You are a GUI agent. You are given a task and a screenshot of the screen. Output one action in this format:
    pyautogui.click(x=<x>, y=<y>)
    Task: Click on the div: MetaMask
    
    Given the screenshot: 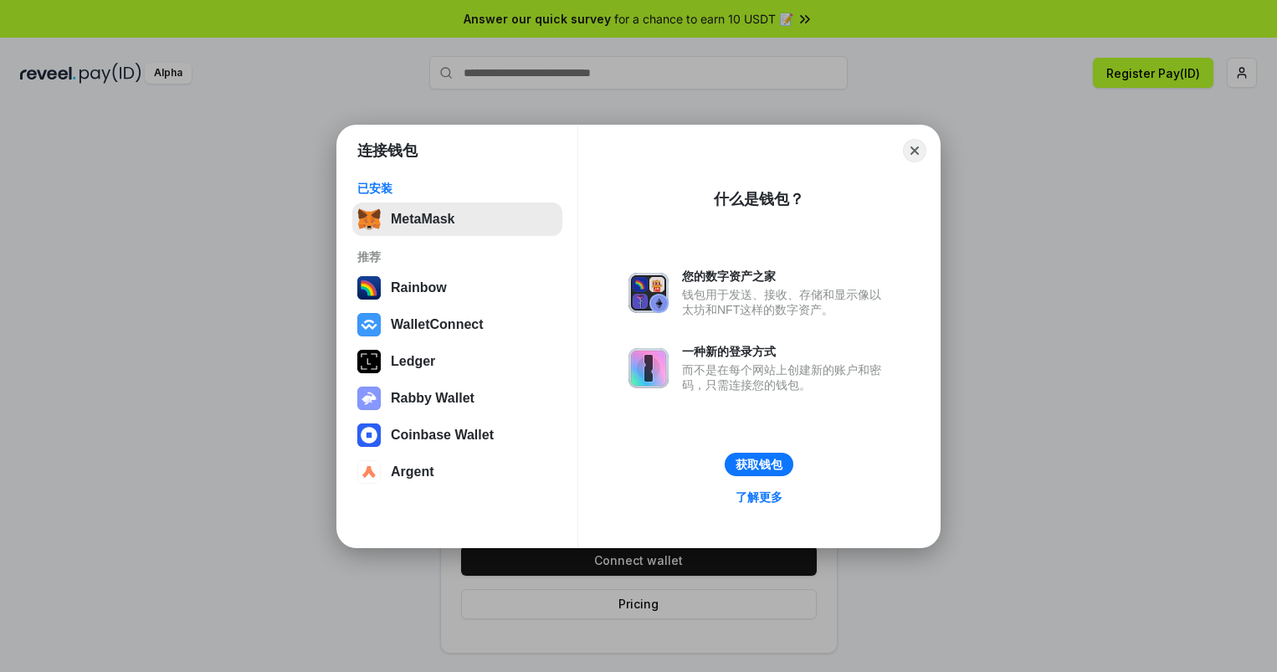 What is the action you would take?
    pyautogui.click(x=423, y=219)
    